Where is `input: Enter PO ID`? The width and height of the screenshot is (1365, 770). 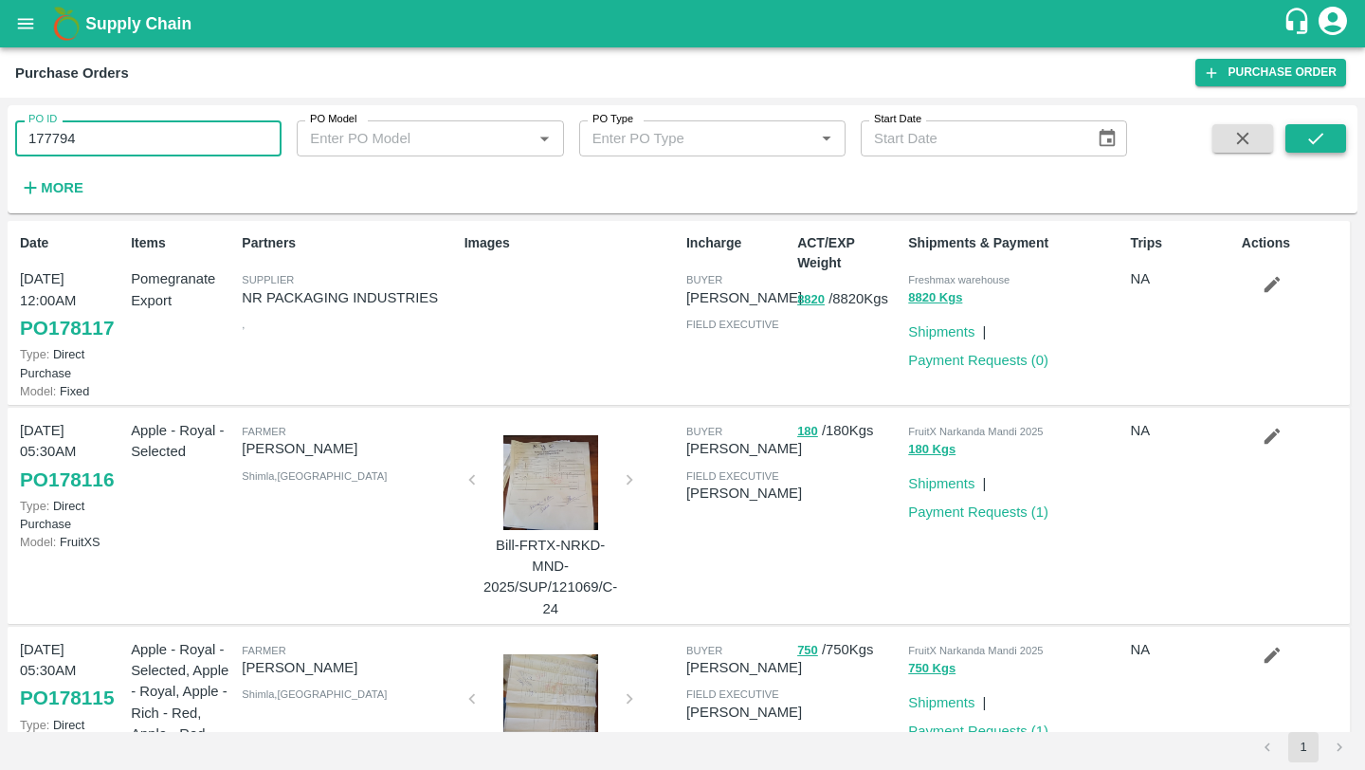
input: Enter PO ID is located at coordinates (148, 138).